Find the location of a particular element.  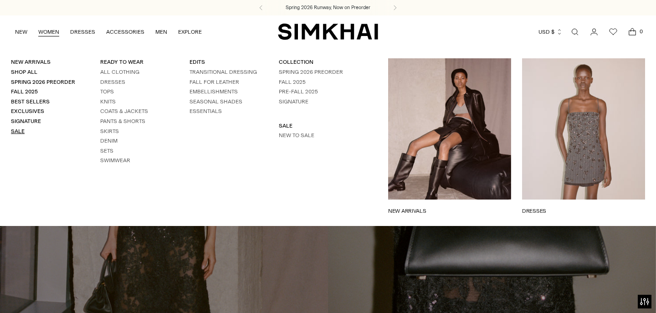

a: WOMEN is located at coordinates (49, 32).